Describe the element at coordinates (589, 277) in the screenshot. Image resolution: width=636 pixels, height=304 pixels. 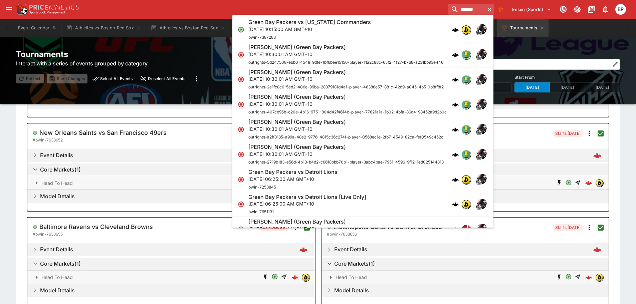
I see `div: 6e289c2a-6e7f-46d1-b7a6-d3b1ca224c0d` at that location.